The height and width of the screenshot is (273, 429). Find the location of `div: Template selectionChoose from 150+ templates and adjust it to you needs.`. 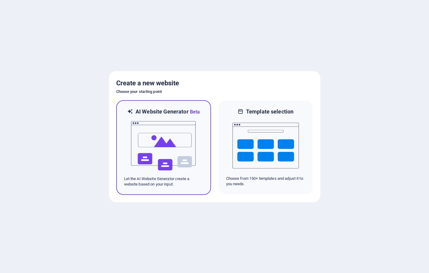

div: Template selectionChoose from 150+ templates and adjust it to you needs. is located at coordinates (266, 147).